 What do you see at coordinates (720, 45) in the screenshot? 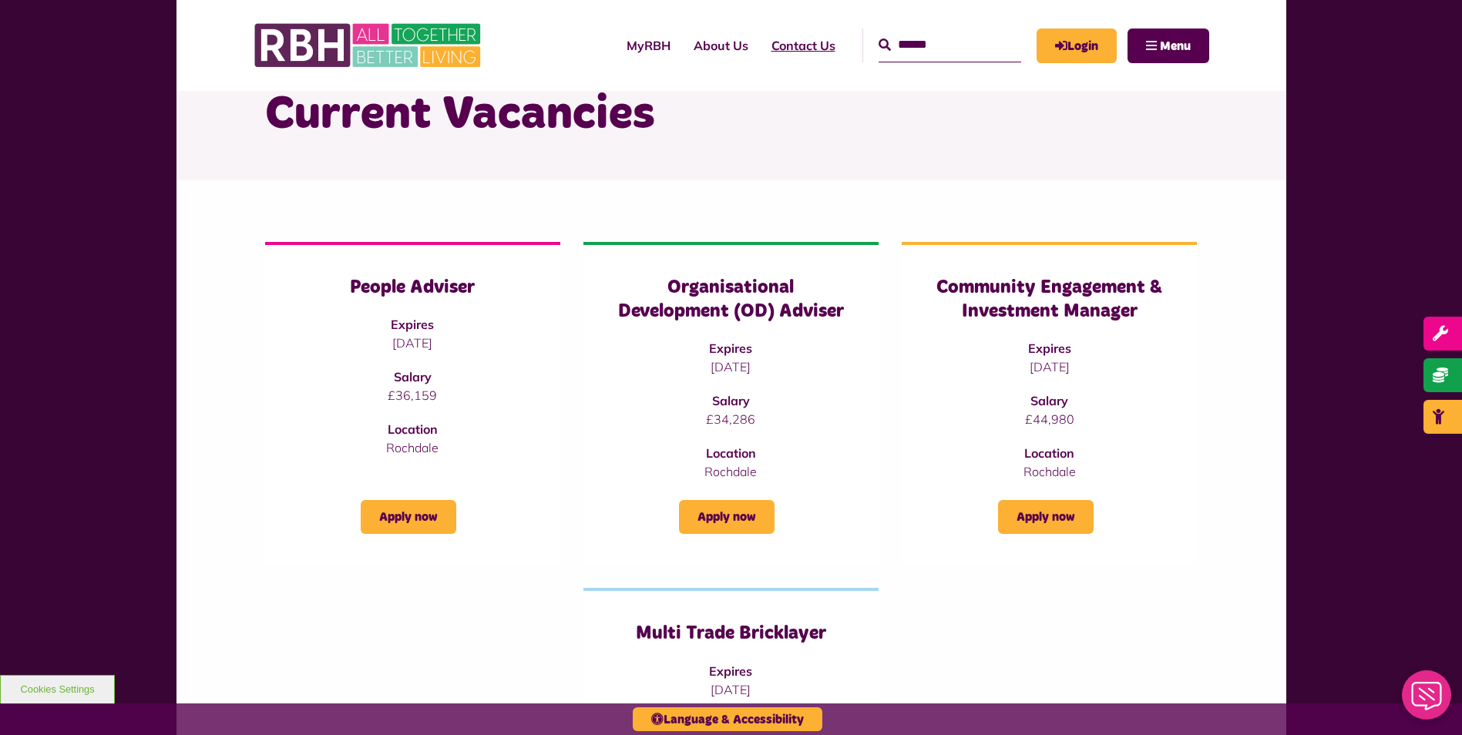
I see `a: About Us` at bounding box center [720, 45].